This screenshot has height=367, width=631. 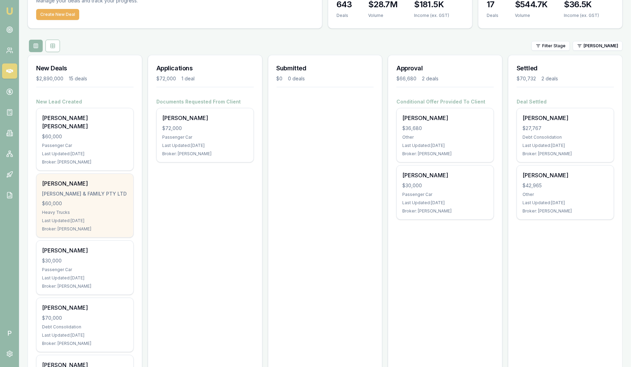 What do you see at coordinates (10, 11) in the screenshot?
I see `img: emu-icon-u.png` at bounding box center [10, 11].